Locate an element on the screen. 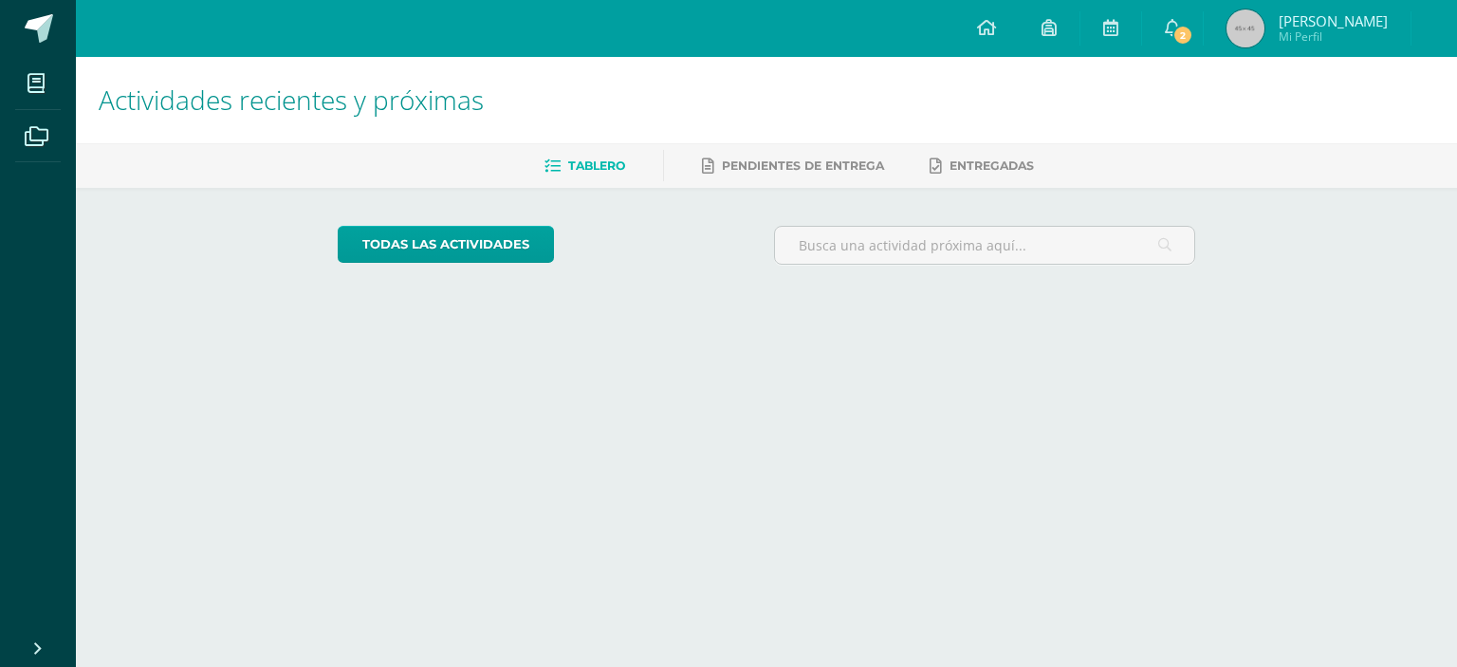 The image size is (1457, 667). span: Entregadas is located at coordinates (991, 165).